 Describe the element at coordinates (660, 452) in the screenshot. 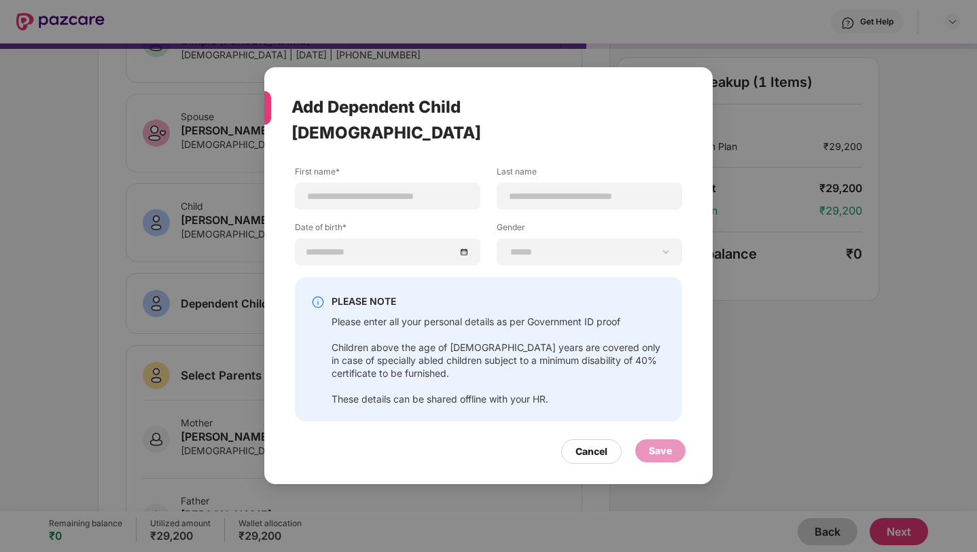

I see `div: Save` at that location.